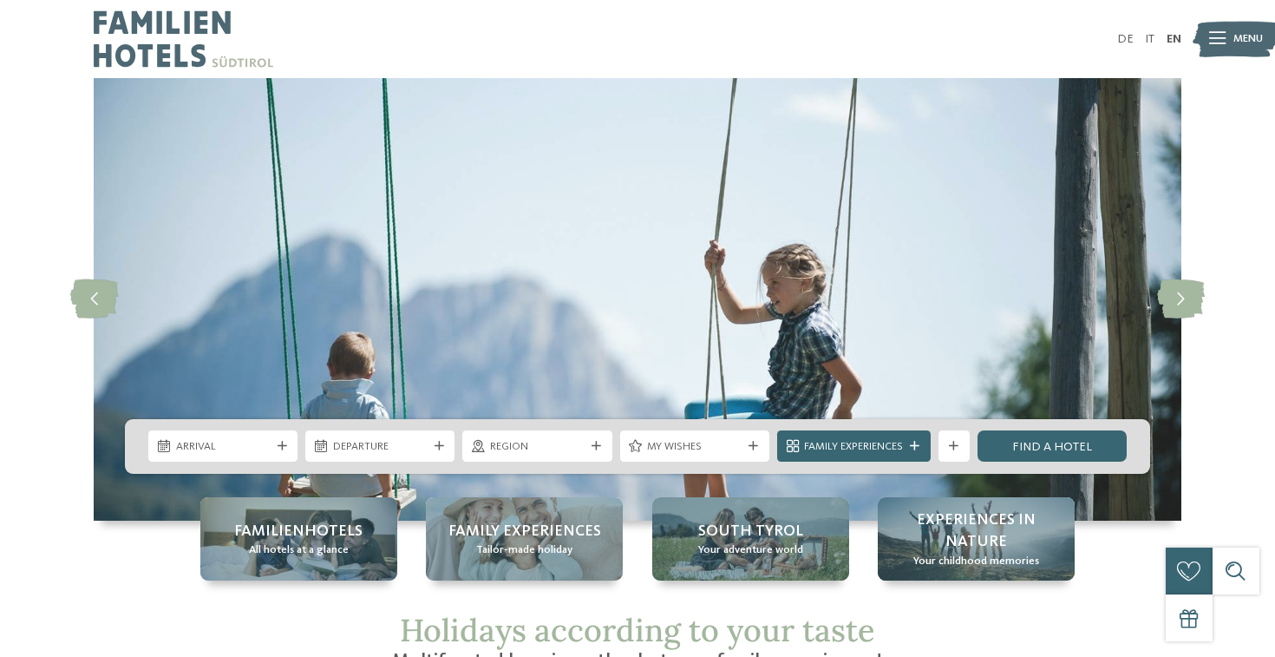 This screenshot has height=657, width=1275. What do you see at coordinates (1052, 446) in the screenshot?
I see `a: Find a hotel` at bounding box center [1052, 446].